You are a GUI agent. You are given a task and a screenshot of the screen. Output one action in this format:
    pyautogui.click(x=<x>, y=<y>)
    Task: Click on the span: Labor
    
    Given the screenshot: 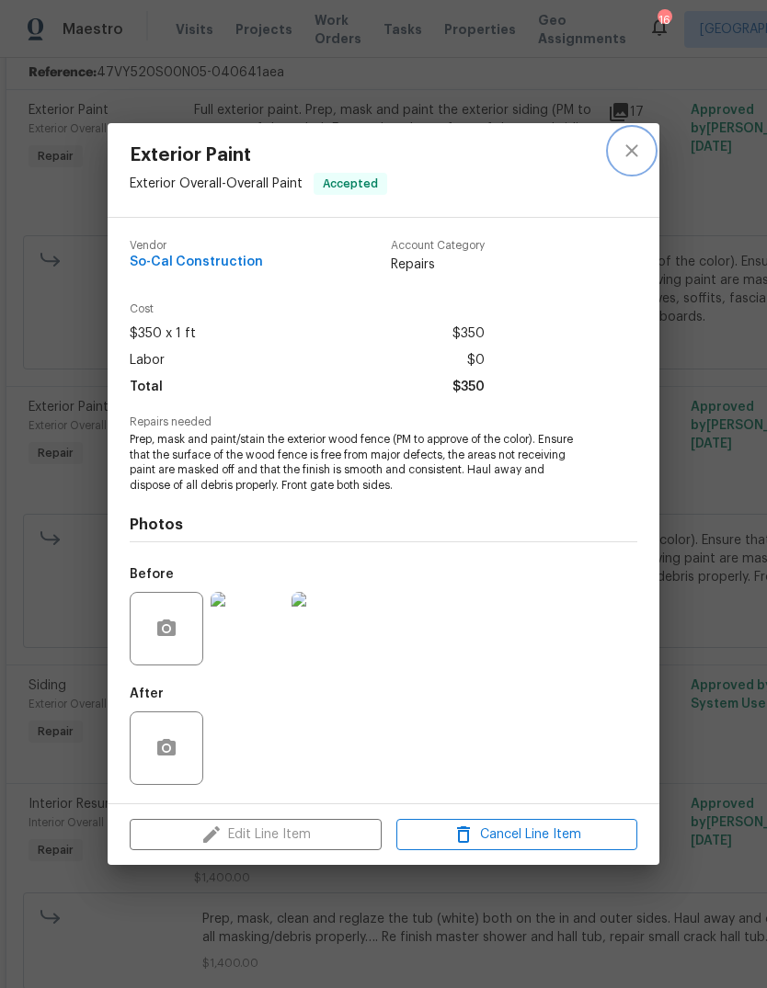 What is the action you would take?
    pyautogui.click(x=147, y=360)
    